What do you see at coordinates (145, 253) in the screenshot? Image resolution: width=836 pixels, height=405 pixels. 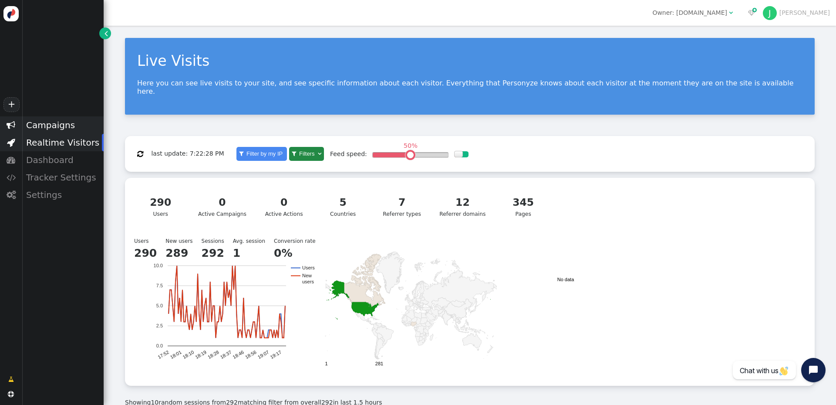 I see `b: 290` at bounding box center [145, 253].